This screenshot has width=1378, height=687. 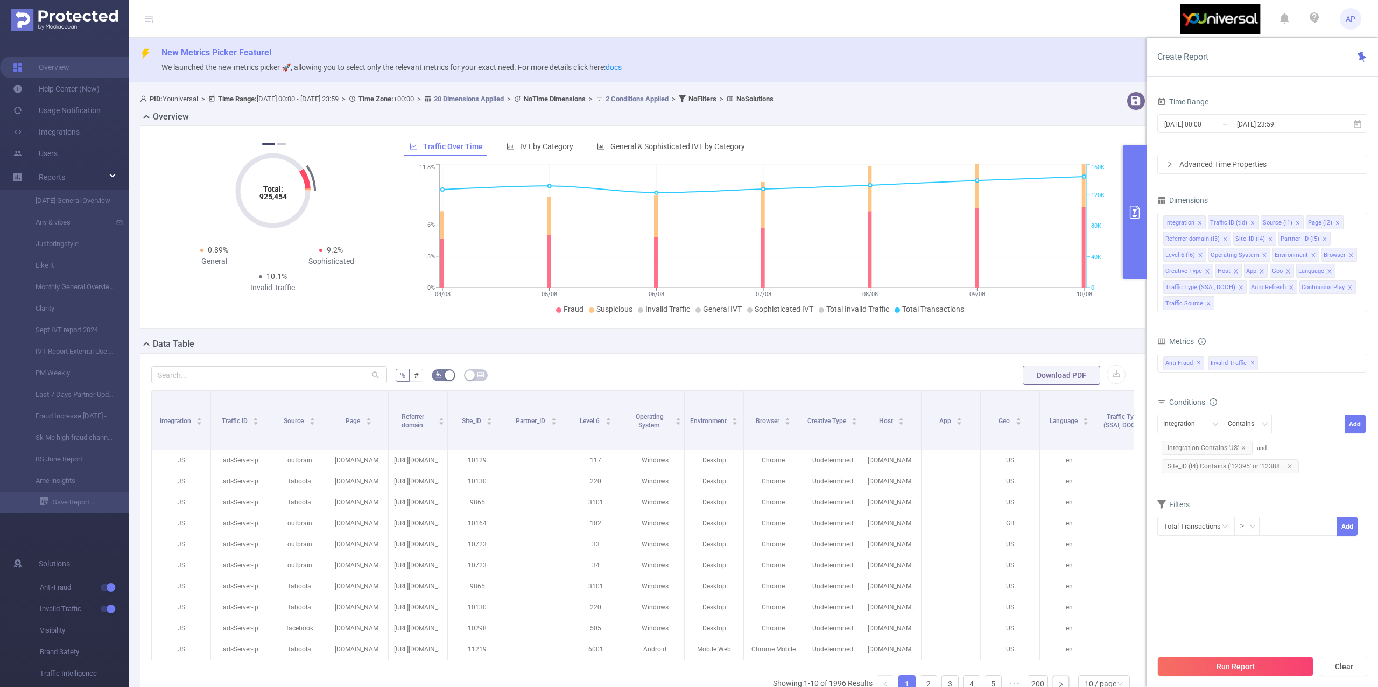 What do you see at coordinates (1184, 271) in the screenshot?
I see `div: Creative Type` at bounding box center [1184, 271].